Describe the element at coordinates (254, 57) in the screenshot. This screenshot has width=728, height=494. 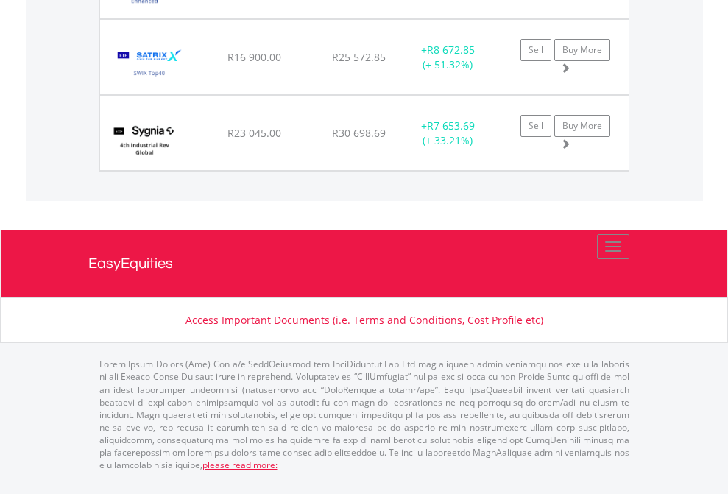
I see `span: R16 900.00` at that location.